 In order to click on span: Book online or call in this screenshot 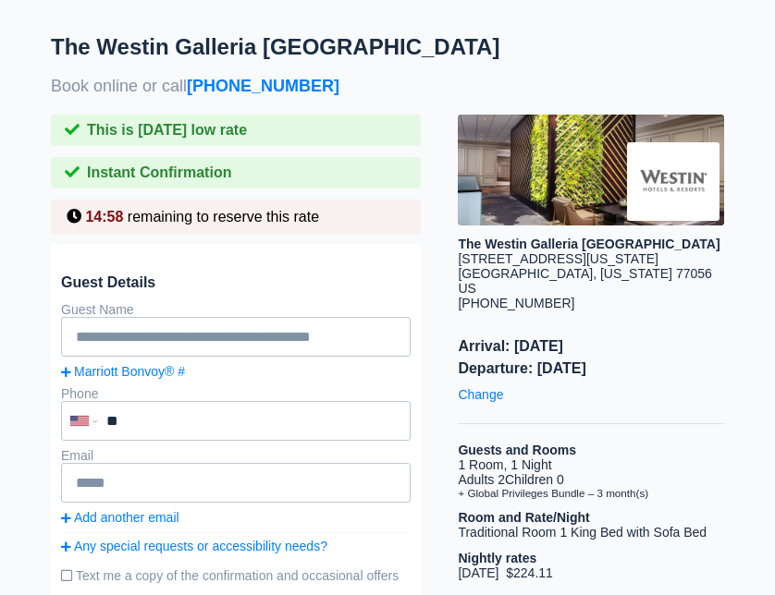, I will do `click(195, 86)`.